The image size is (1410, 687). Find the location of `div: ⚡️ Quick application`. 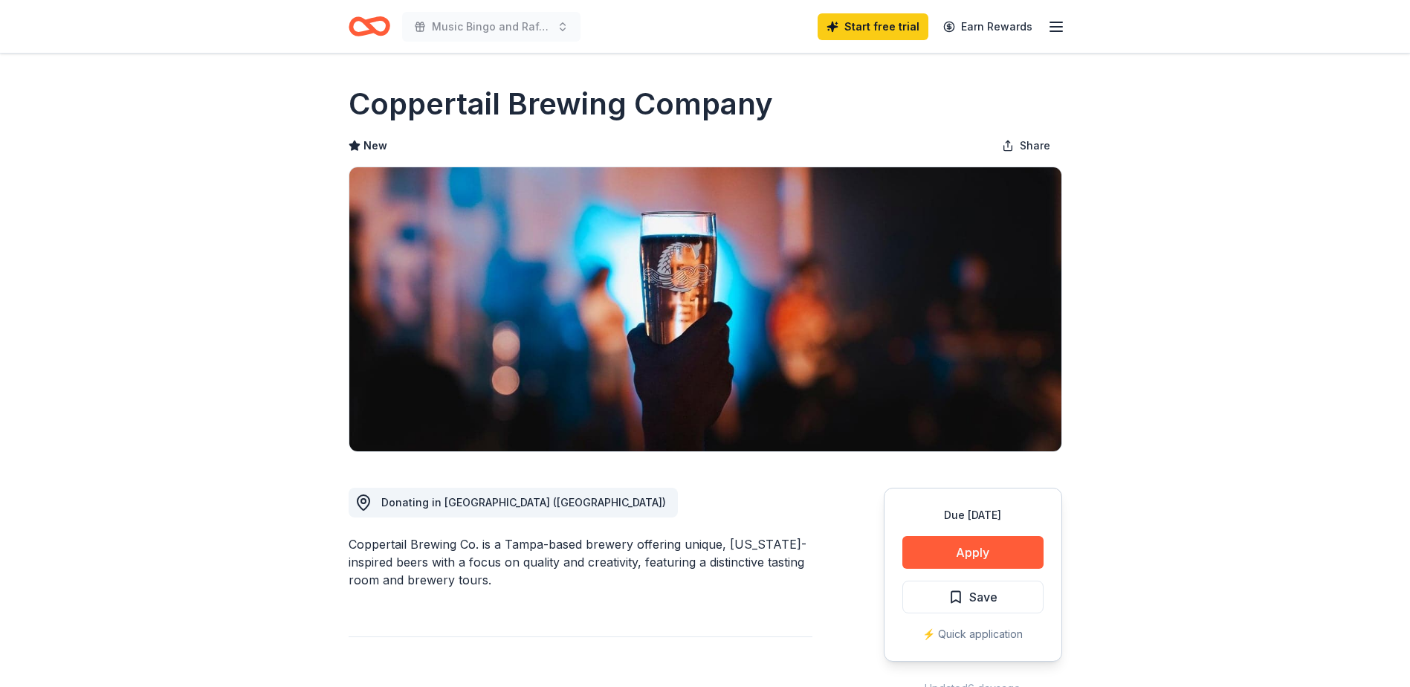

div: ⚡️ Quick application is located at coordinates (973, 634).